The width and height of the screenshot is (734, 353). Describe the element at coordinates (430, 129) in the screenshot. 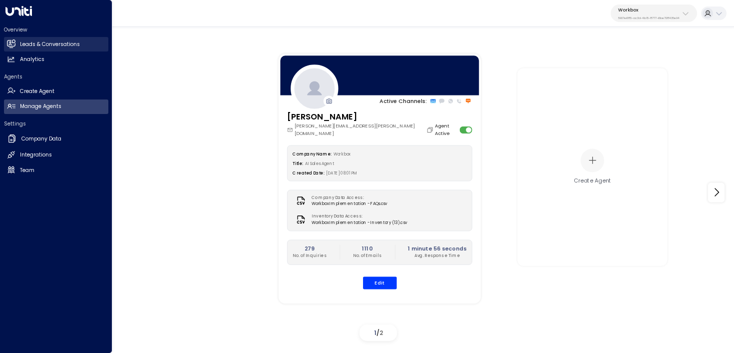

I see `button: Copy` at that location.